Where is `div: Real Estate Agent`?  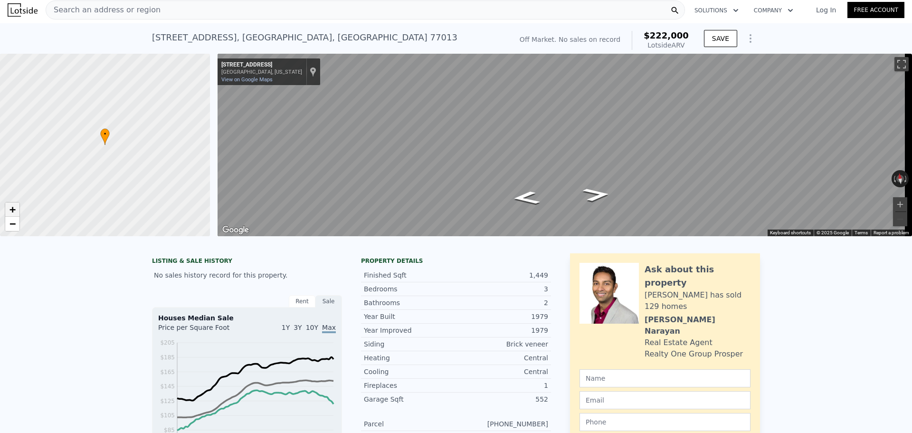
div: Real Estate Agent is located at coordinates (678, 342).